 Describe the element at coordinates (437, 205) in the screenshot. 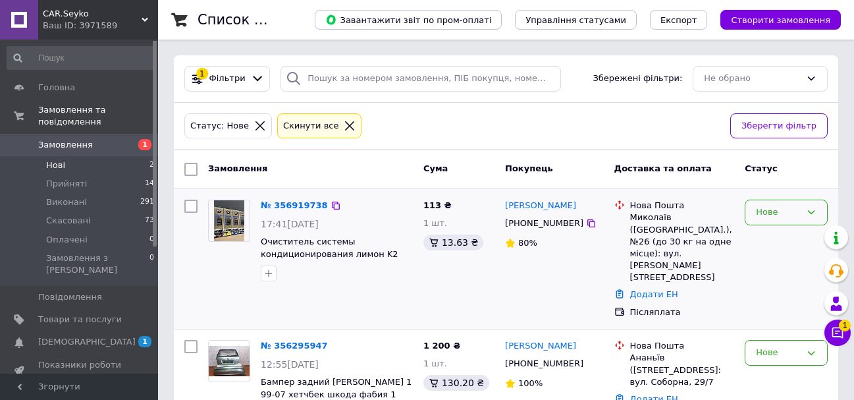

I see `span: 113 ₴` at that location.